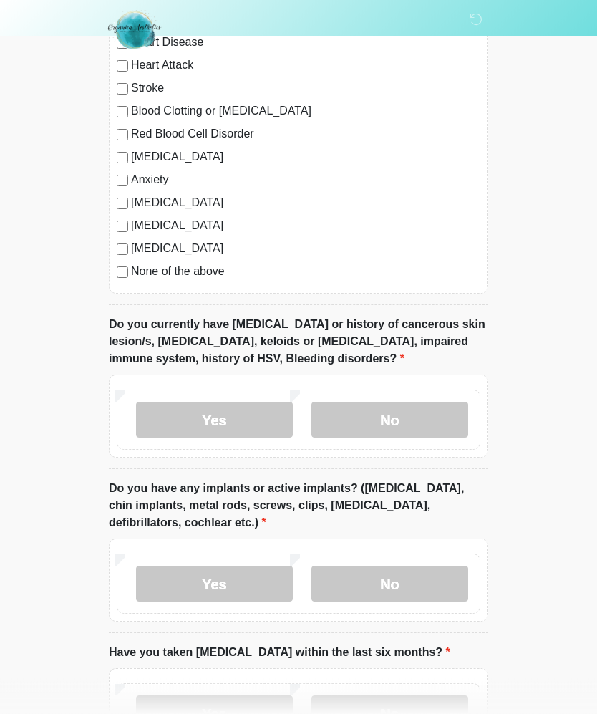 The height and width of the screenshot is (714, 597). What do you see at coordinates (122, 181) in the screenshot?
I see `input: Anxiety` at bounding box center [122, 181].